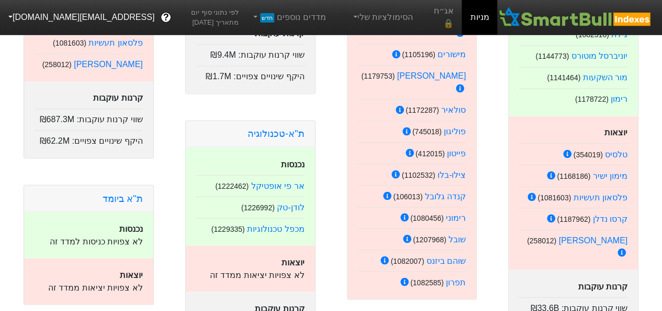  Describe the element at coordinates (267, 18) in the screenshot. I see `span: חדש` at that location.